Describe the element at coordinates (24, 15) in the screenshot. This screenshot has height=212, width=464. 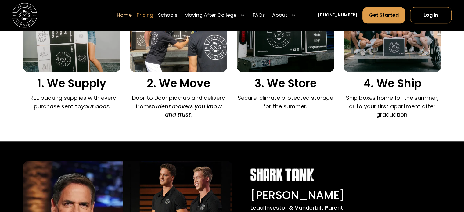
I see `img: Storage Scholars main logo` at that location.